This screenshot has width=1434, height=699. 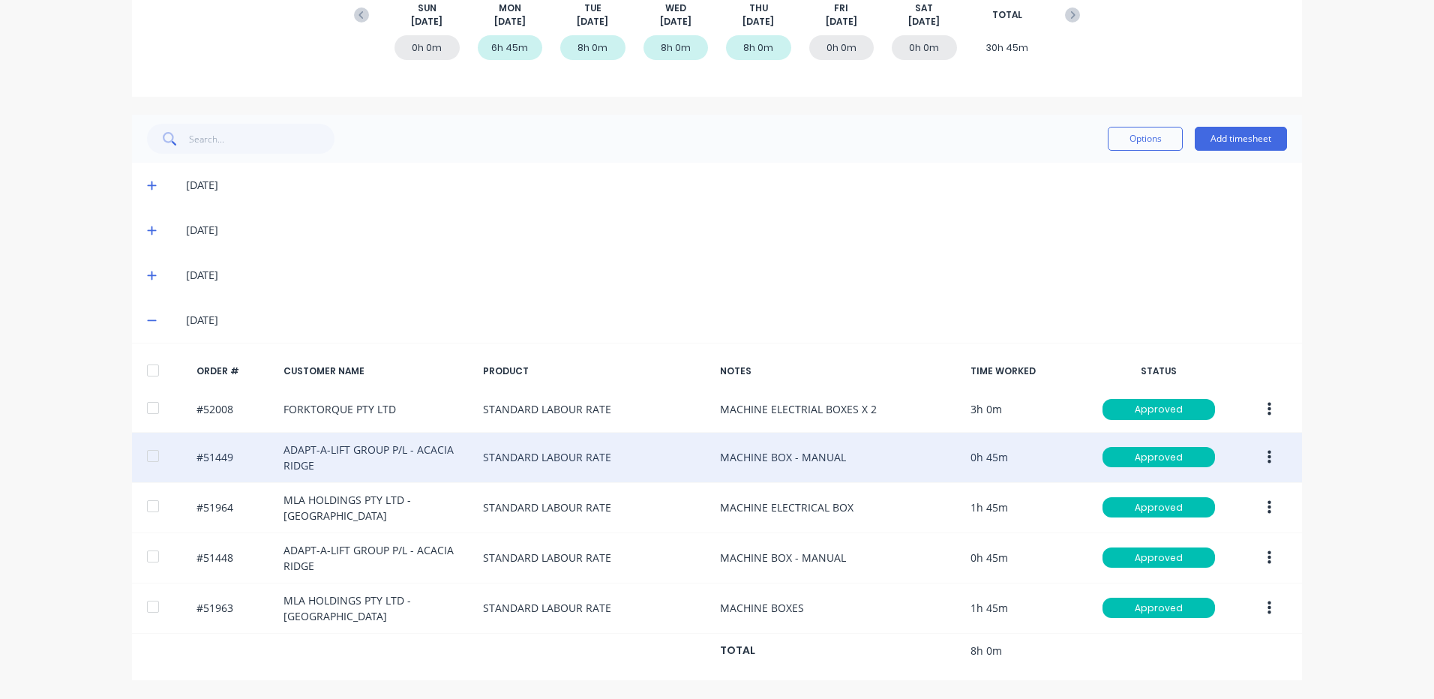 What do you see at coordinates (758, 8) in the screenshot?
I see `span: THU` at bounding box center [758, 8].